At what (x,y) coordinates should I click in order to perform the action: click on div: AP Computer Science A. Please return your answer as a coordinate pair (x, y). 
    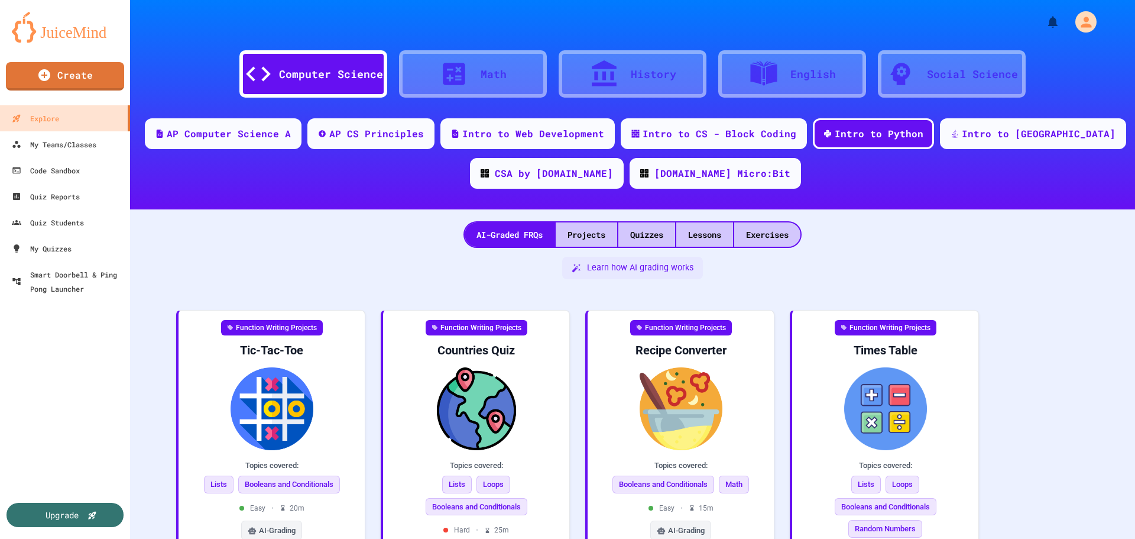
    Looking at the image, I should click on (229, 134).